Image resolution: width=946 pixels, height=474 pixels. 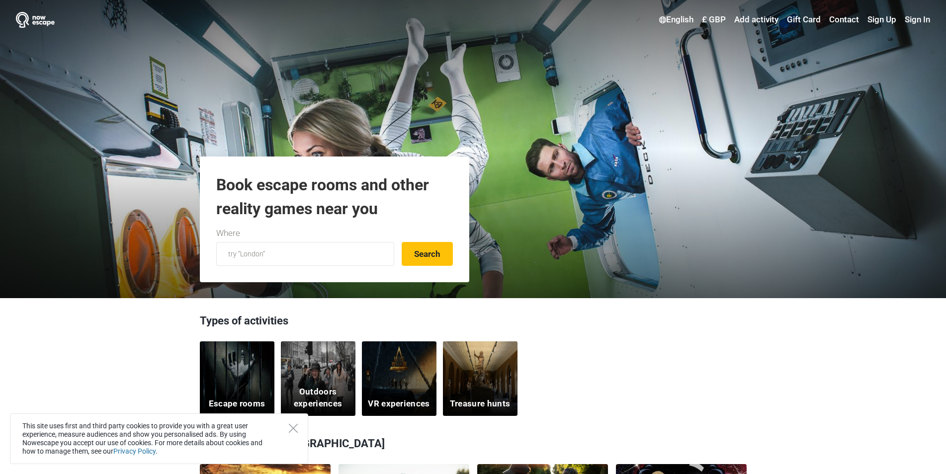 I want to click on h5: Outdoors experiences, so click(x=318, y=398).